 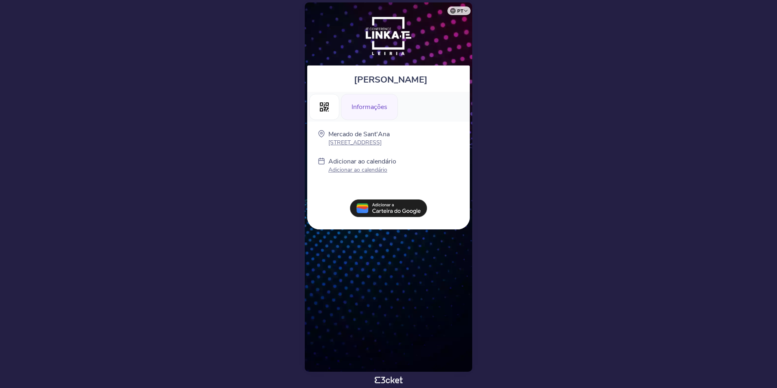 What do you see at coordinates (389, 36) in the screenshot?
I see `img: Linka-te - IT Conference` at bounding box center [389, 36].